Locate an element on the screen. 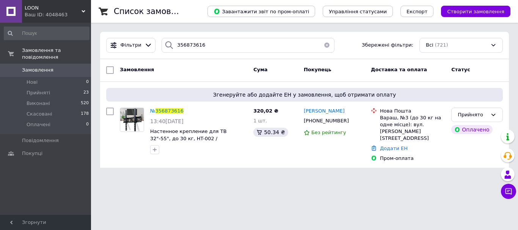  span: 1 шт. is located at coordinates (260, 121).